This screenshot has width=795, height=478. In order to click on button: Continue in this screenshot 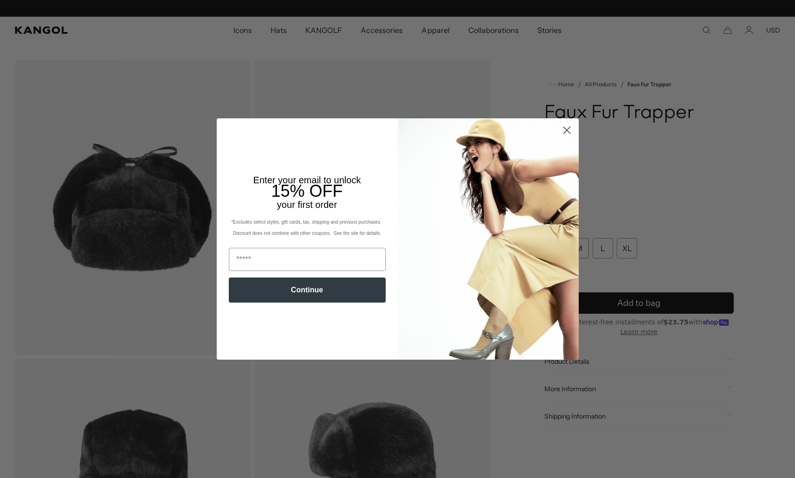, I will do `click(307, 290)`.